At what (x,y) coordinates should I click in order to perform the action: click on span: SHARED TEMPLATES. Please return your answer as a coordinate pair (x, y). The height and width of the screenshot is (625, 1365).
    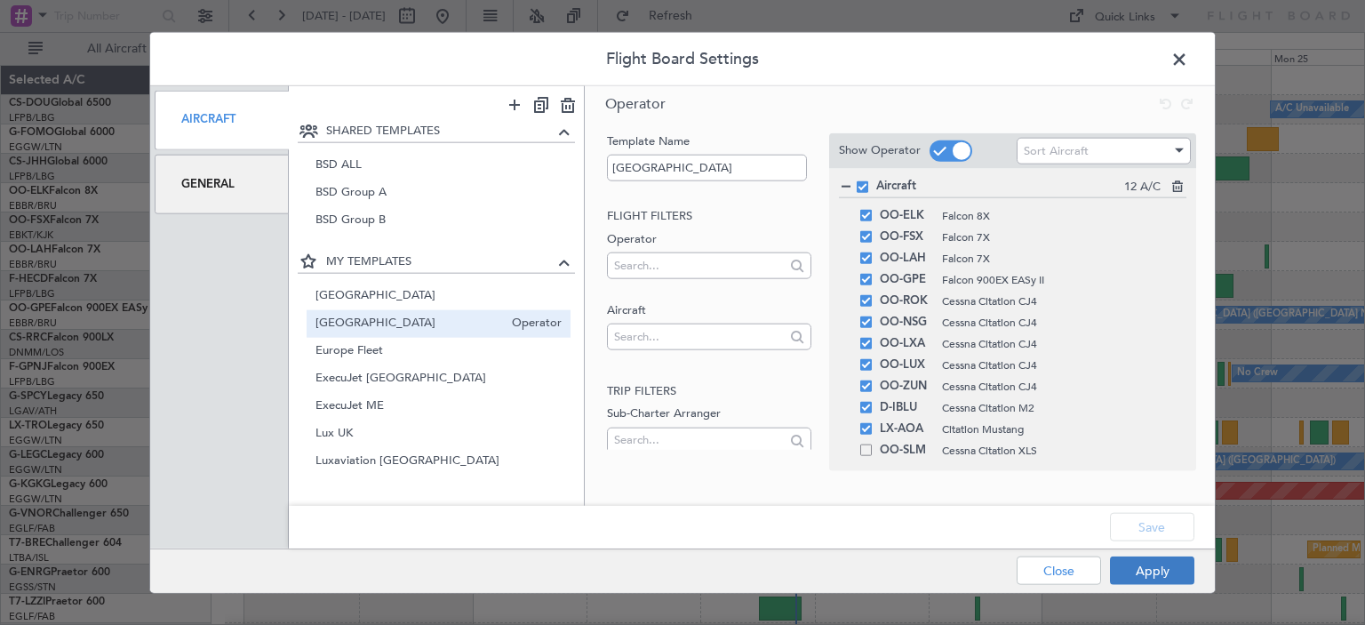
    Looking at the image, I should click on (440, 131).